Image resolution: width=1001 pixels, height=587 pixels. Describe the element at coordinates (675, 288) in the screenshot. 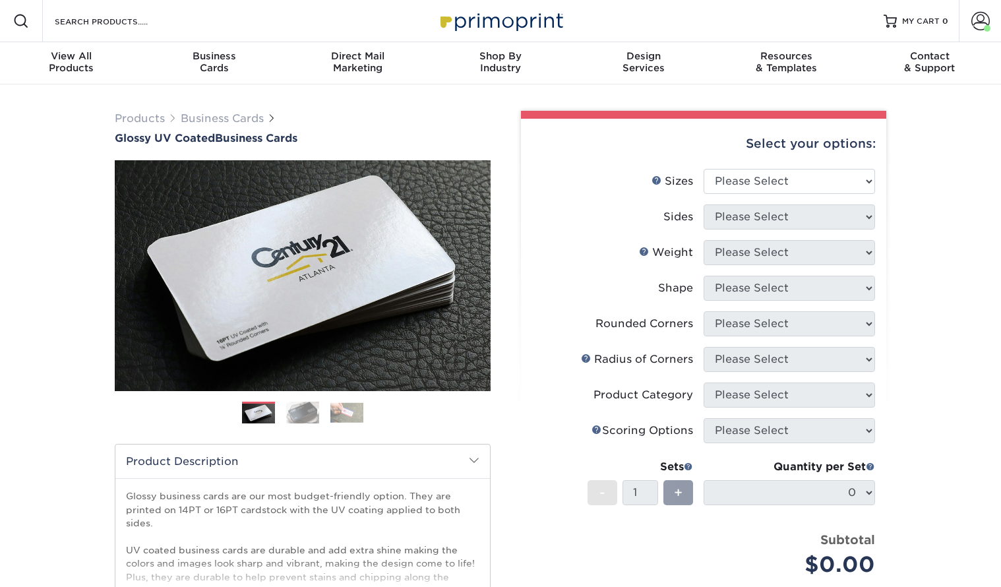

I see `div: Shape` at that location.